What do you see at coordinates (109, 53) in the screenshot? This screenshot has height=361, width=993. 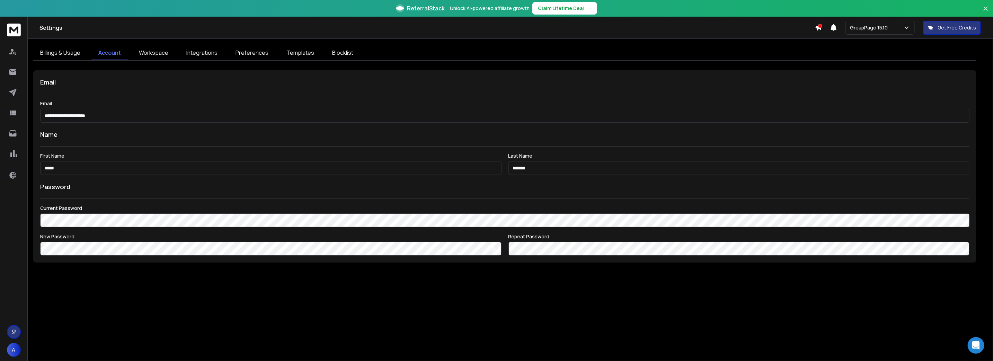 I see `a: Account` at bounding box center [109, 53].